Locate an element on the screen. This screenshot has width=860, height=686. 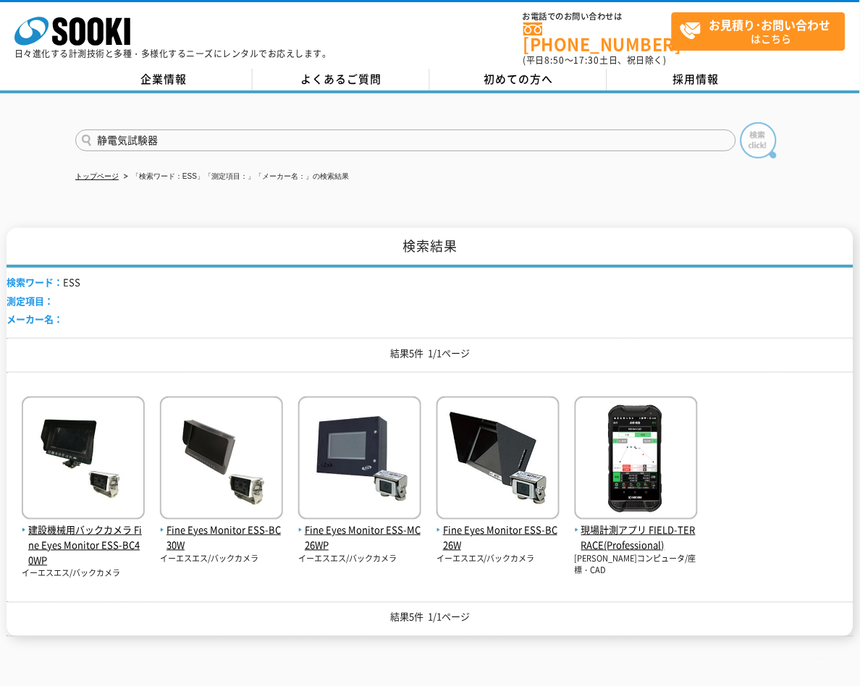
span: 建設機械用バックカメラ Fine Eyes Monitor ESS-BC40WP is located at coordinates (83, 546).